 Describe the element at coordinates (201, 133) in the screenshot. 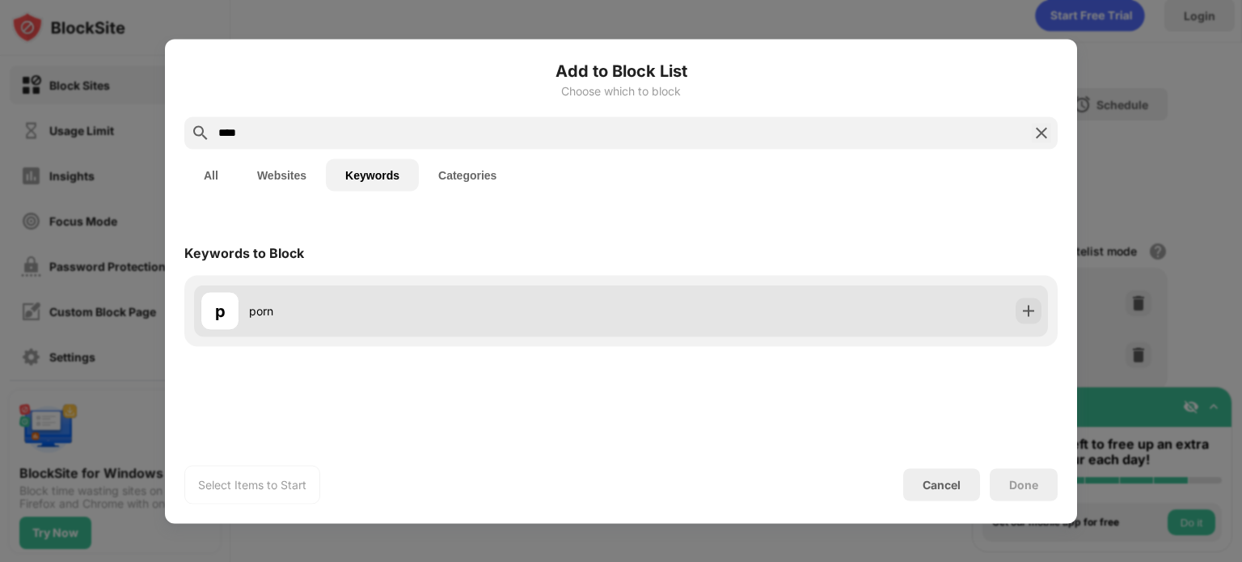

I see `img: search.svg` at that location.